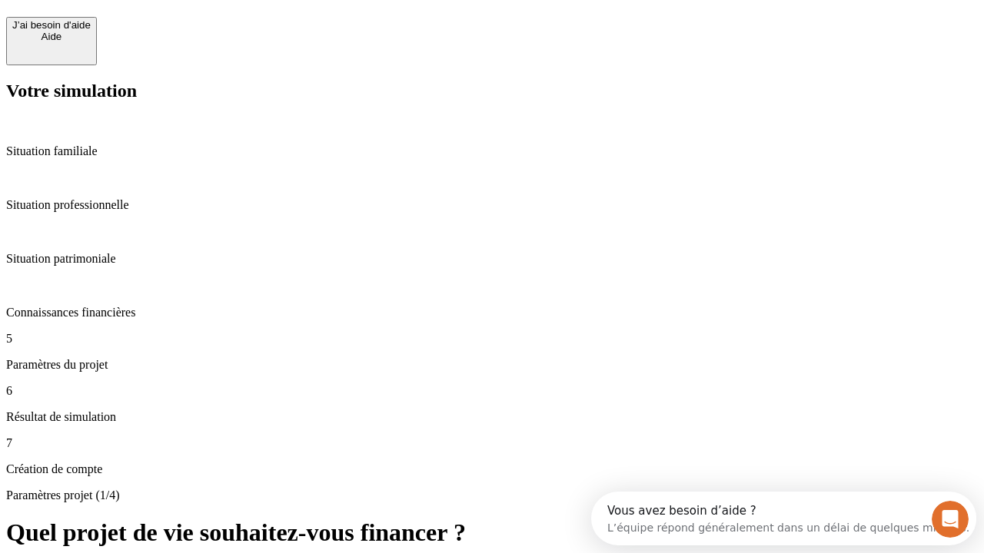 The height and width of the screenshot is (553, 984). What do you see at coordinates (492, 391) in the screenshot?
I see `p: 6` at bounding box center [492, 391].